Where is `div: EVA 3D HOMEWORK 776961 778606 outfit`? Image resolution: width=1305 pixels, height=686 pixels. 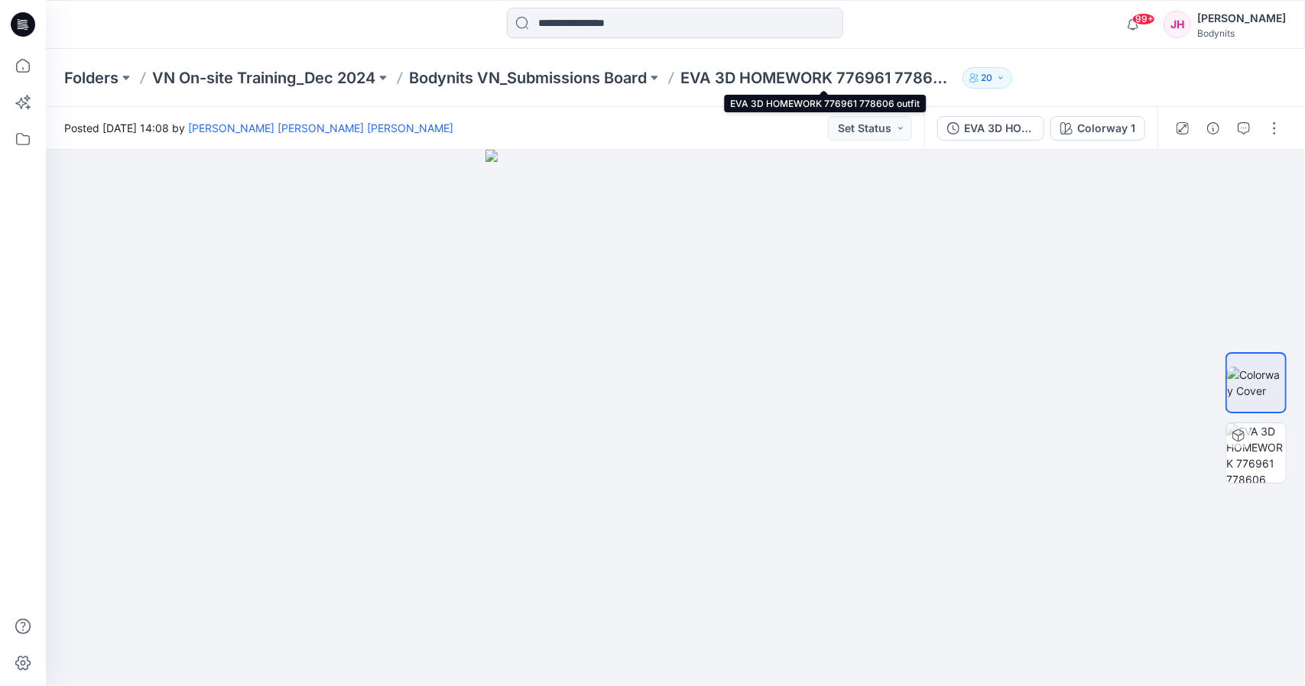 div: EVA 3D HOMEWORK 776961 778606 outfit is located at coordinates (999, 128).